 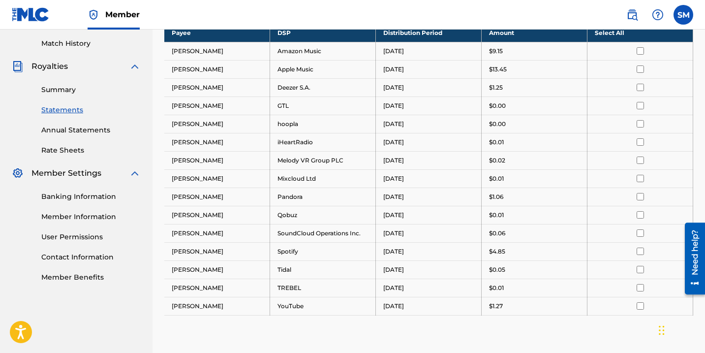 What do you see at coordinates (91, 237) in the screenshot?
I see `a: User Permissions` at bounding box center [91, 237].